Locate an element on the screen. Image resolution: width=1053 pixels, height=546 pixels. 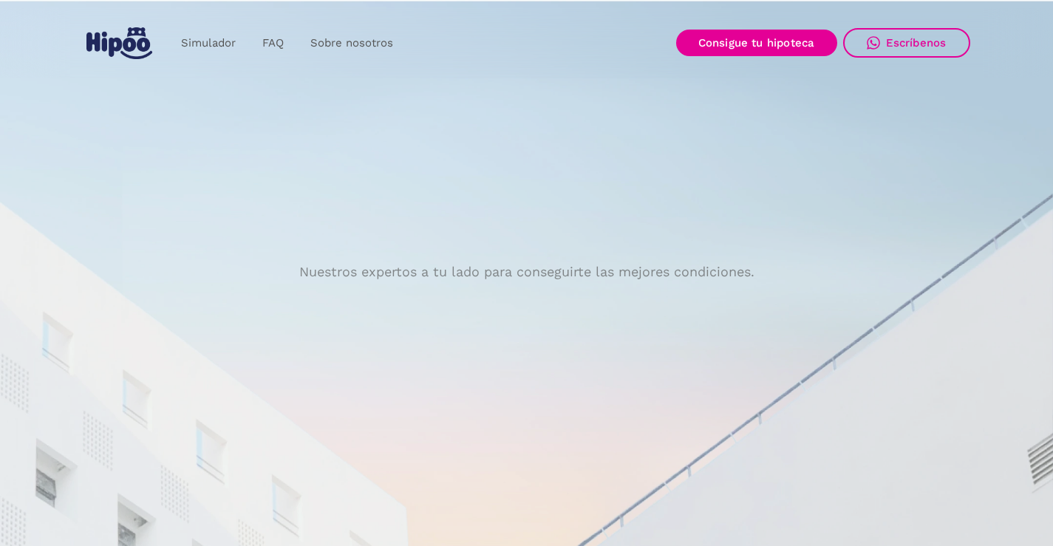
div: Escríbenos is located at coordinates (916, 43).